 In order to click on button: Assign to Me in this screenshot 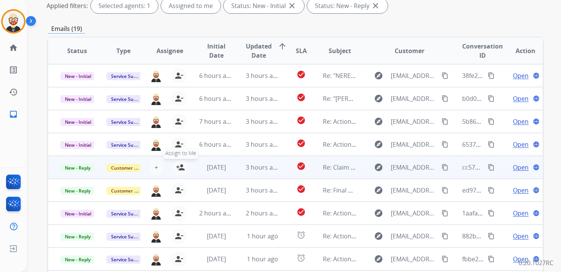, I will do `click(180, 167)`.